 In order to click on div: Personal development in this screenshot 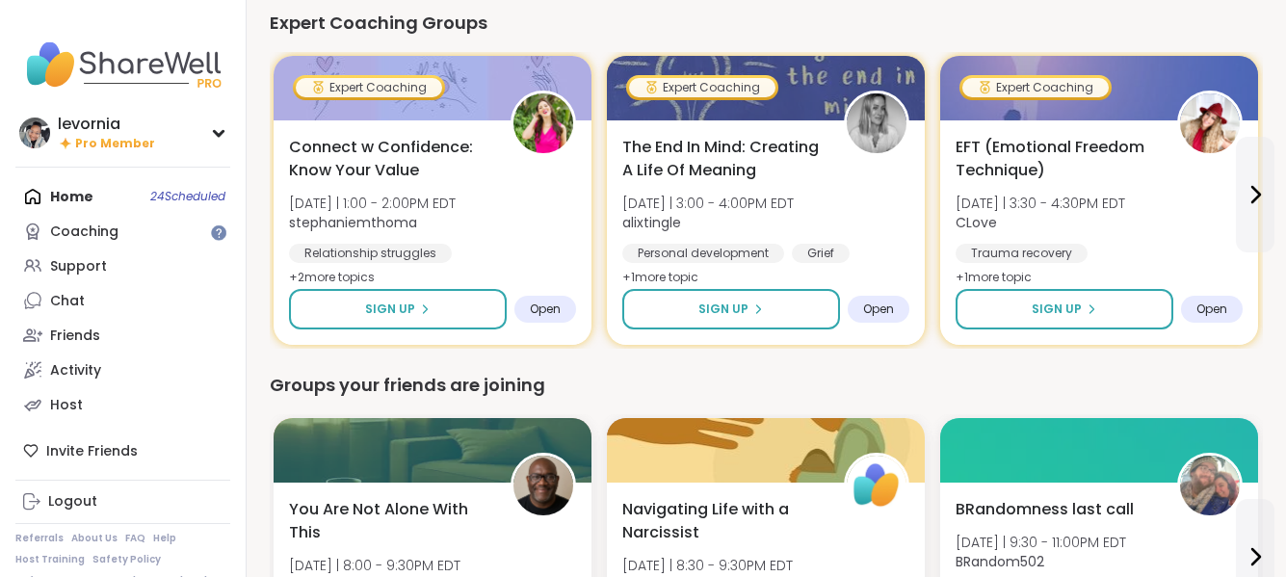, I will do `click(703, 253)`.